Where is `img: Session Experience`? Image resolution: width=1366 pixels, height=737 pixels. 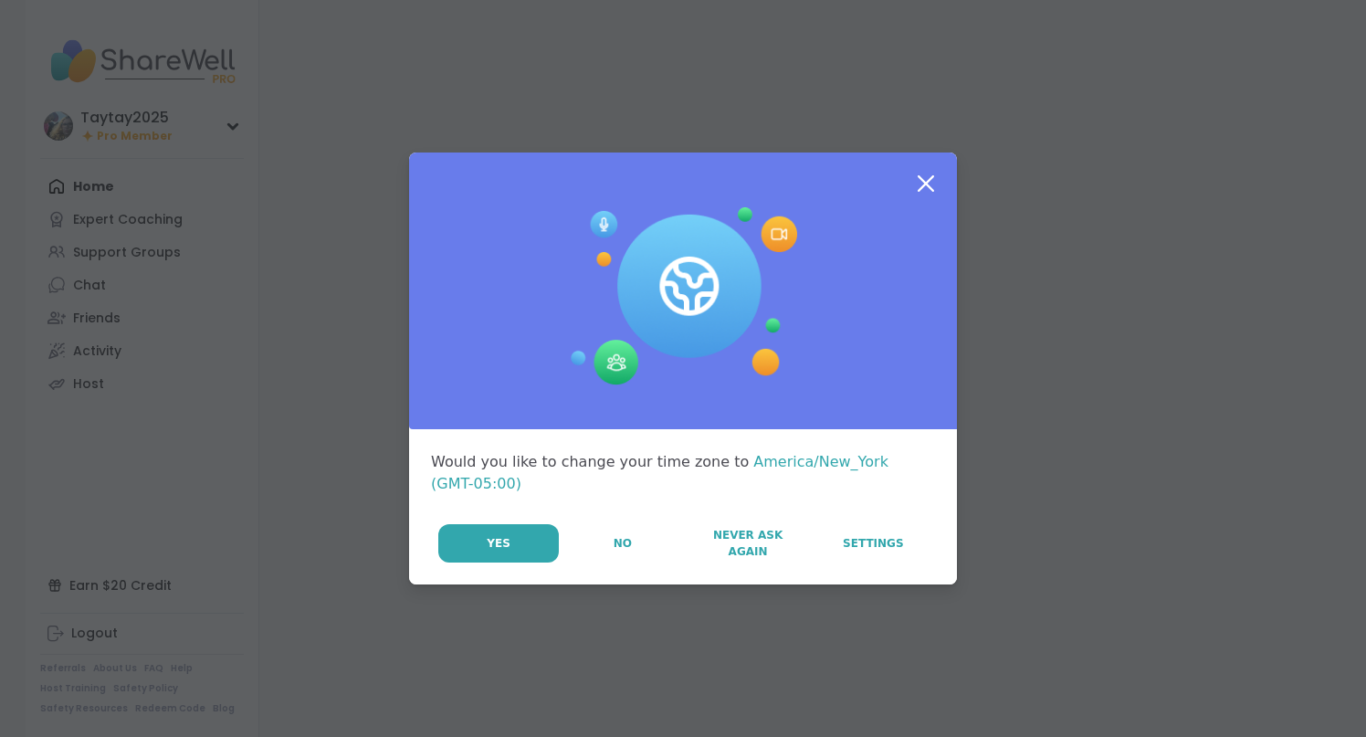 img: Session Experience is located at coordinates (683, 297).